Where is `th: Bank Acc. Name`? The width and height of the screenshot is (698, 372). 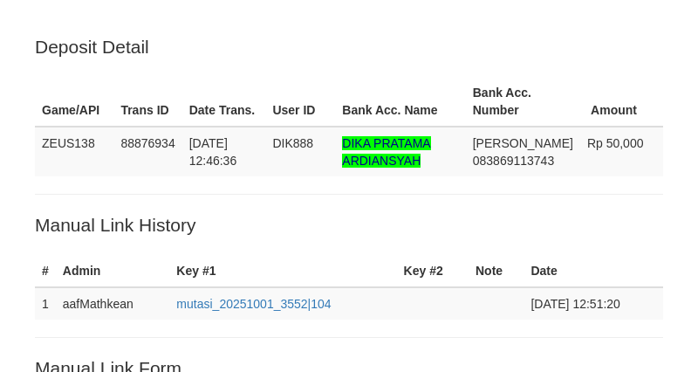 th: Bank Acc. Name is located at coordinates (400, 101).